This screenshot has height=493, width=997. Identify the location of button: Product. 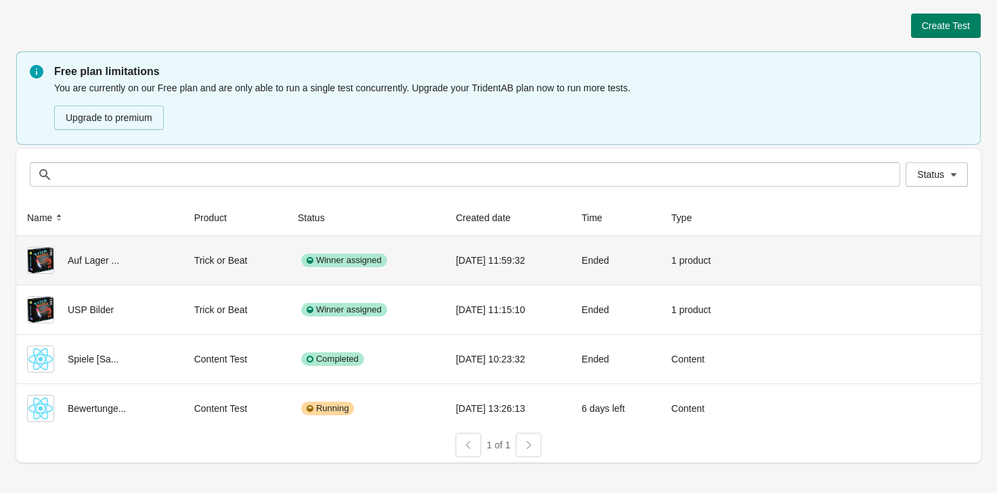
(217, 218).